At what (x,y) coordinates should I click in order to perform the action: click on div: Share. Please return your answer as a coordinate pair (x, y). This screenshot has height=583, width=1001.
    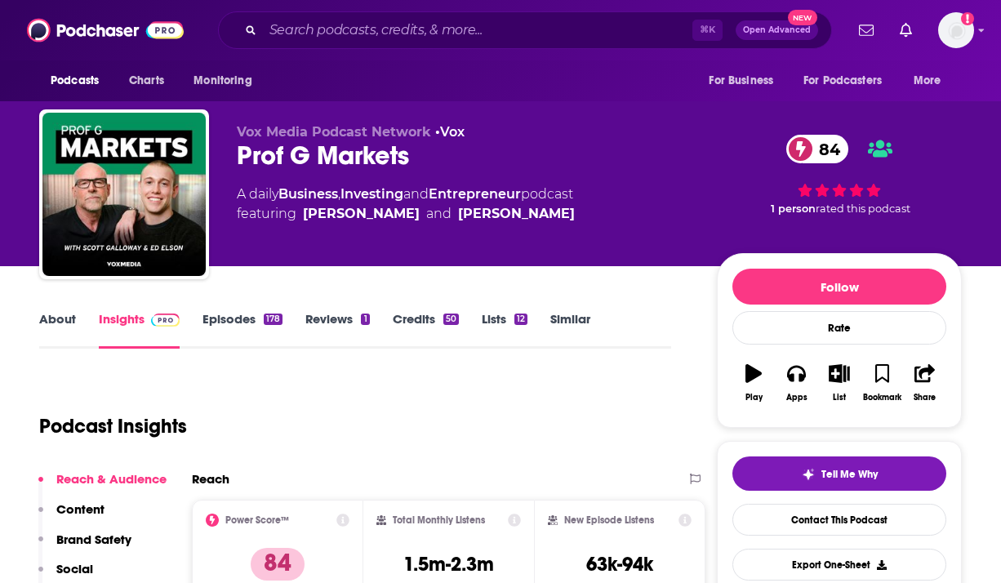
    Looking at the image, I should click on (924, 398).